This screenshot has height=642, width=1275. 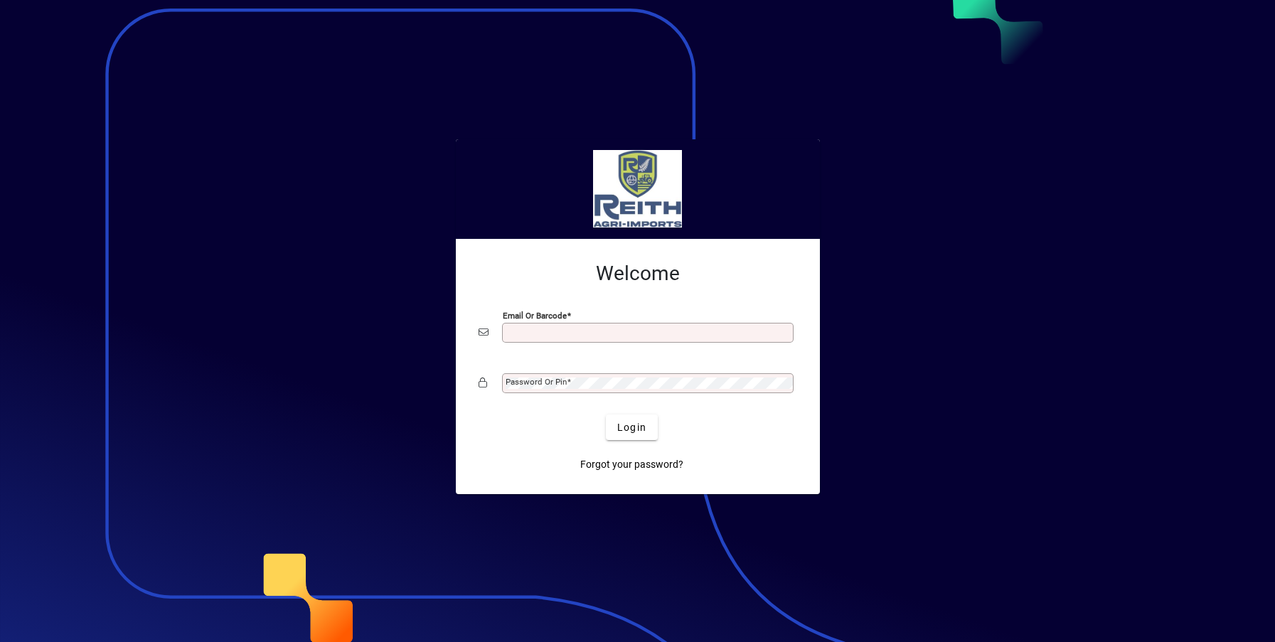 I want to click on mat-label: Email or Barcode, so click(x=535, y=316).